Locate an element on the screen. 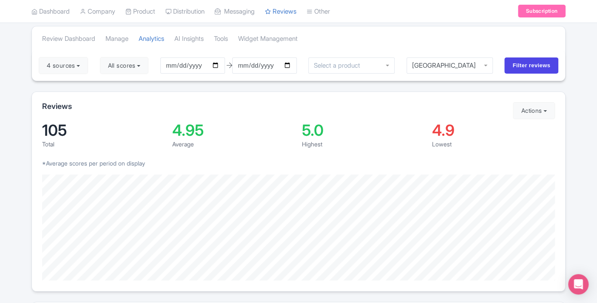  a: Analytics is located at coordinates (151, 39).